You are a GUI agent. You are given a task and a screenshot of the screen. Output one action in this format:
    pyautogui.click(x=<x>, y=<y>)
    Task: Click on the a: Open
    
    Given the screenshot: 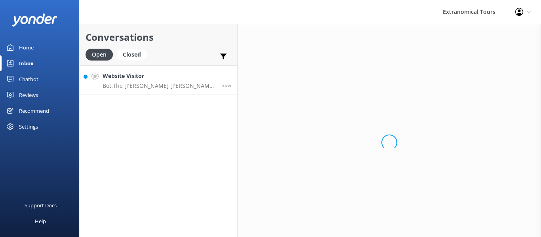 What is the action you would take?
    pyautogui.click(x=101, y=54)
    